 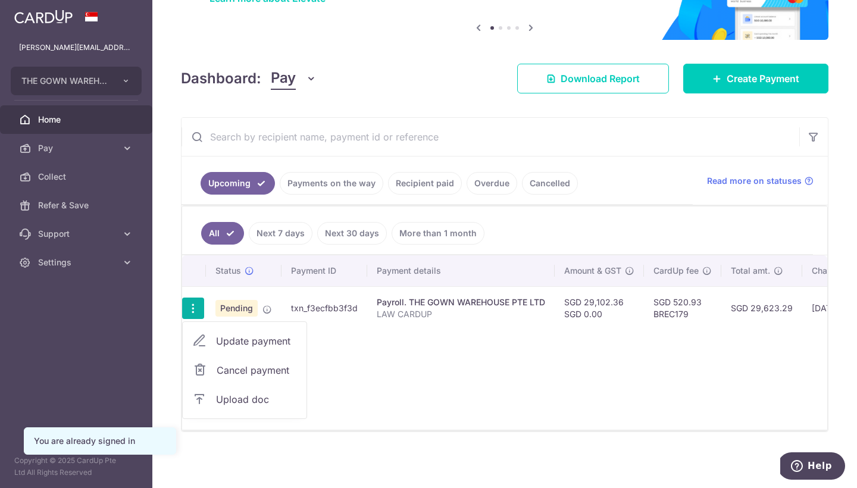 I want to click on a: More than 1 month, so click(x=438, y=233).